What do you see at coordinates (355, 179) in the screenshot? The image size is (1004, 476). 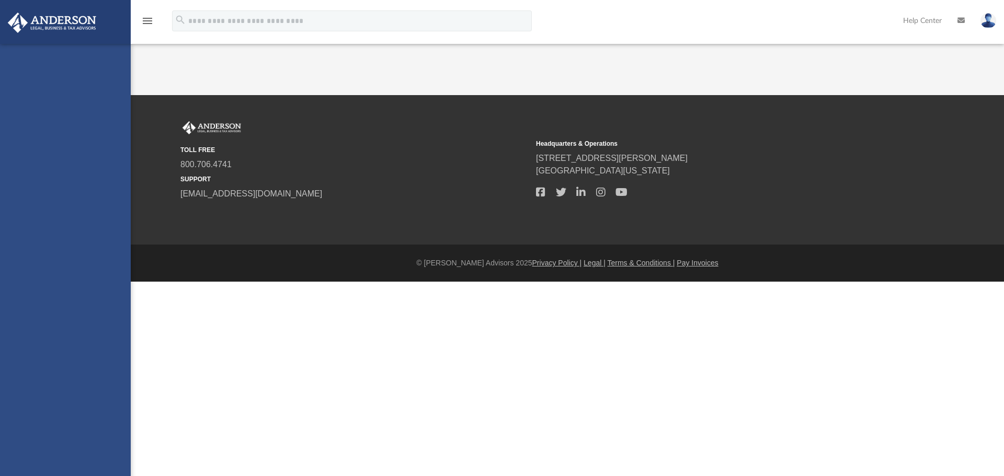 I see `small: SUPPORT` at bounding box center [355, 179].